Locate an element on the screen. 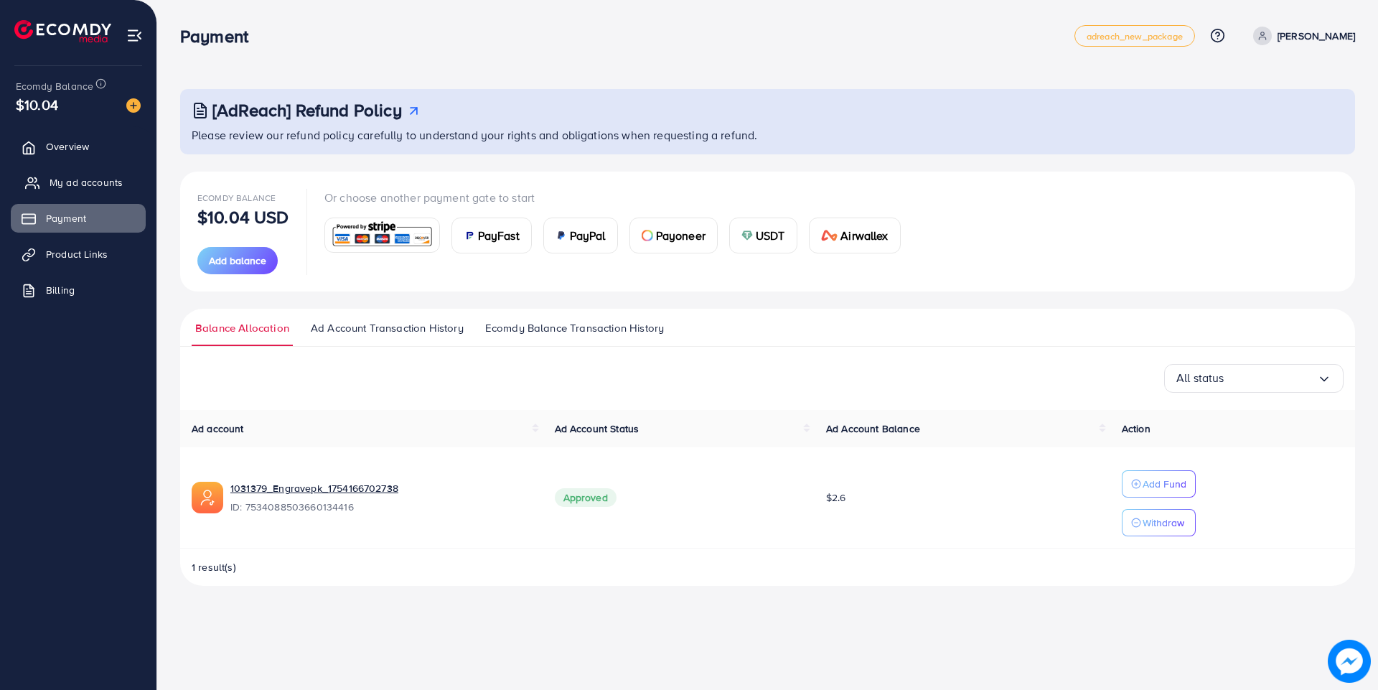 This screenshot has width=1378, height=690. span: PayPal is located at coordinates (588, 235).